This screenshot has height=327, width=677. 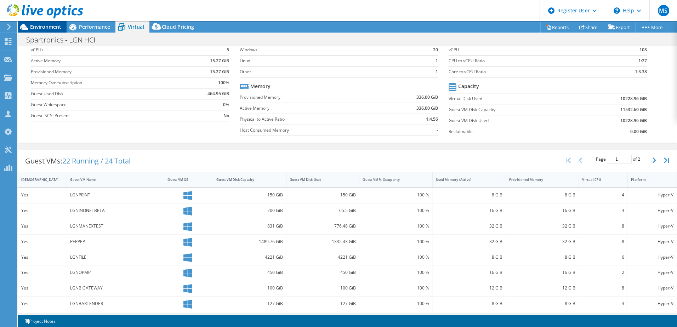 I want to click on b: 1:27, so click(x=643, y=61).